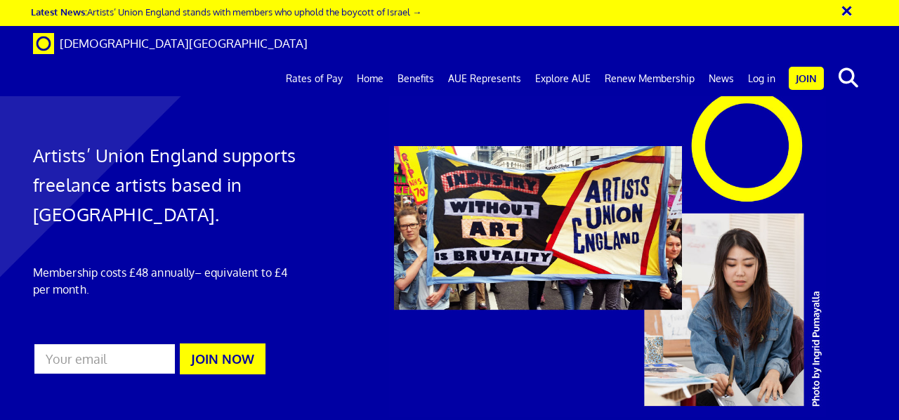 The width and height of the screenshot is (899, 420). I want to click on button: JOIN NOW, so click(223, 359).